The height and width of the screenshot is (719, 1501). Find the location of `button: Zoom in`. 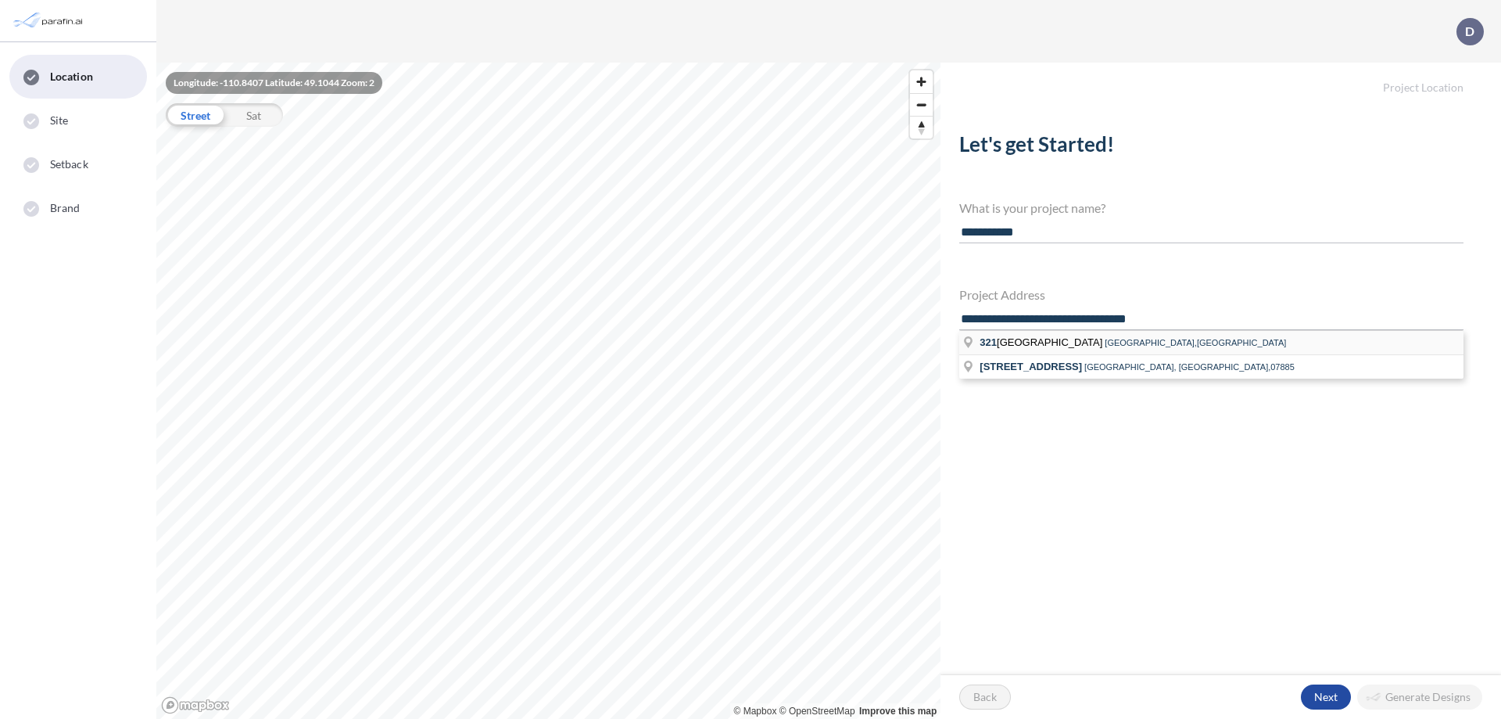

button: Zoom in is located at coordinates (921, 81).